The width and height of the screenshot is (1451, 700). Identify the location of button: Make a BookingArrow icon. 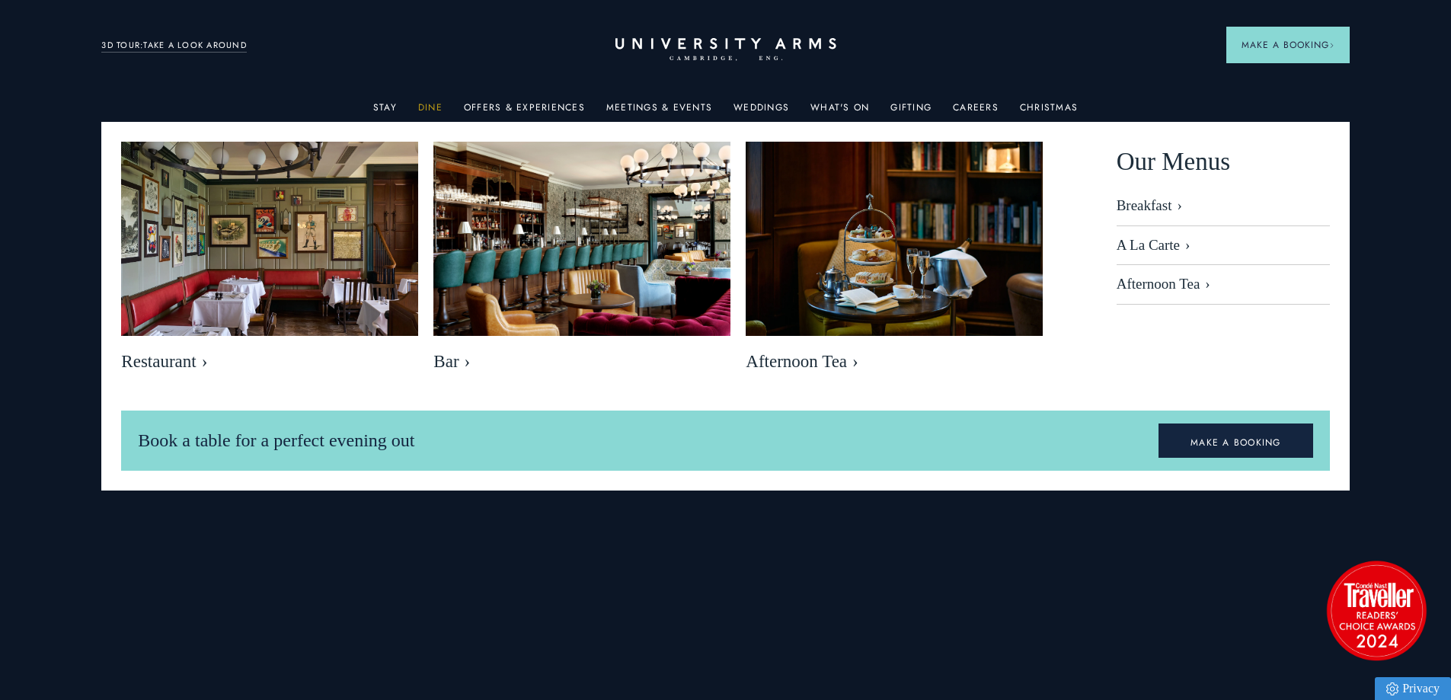
(1288, 45).